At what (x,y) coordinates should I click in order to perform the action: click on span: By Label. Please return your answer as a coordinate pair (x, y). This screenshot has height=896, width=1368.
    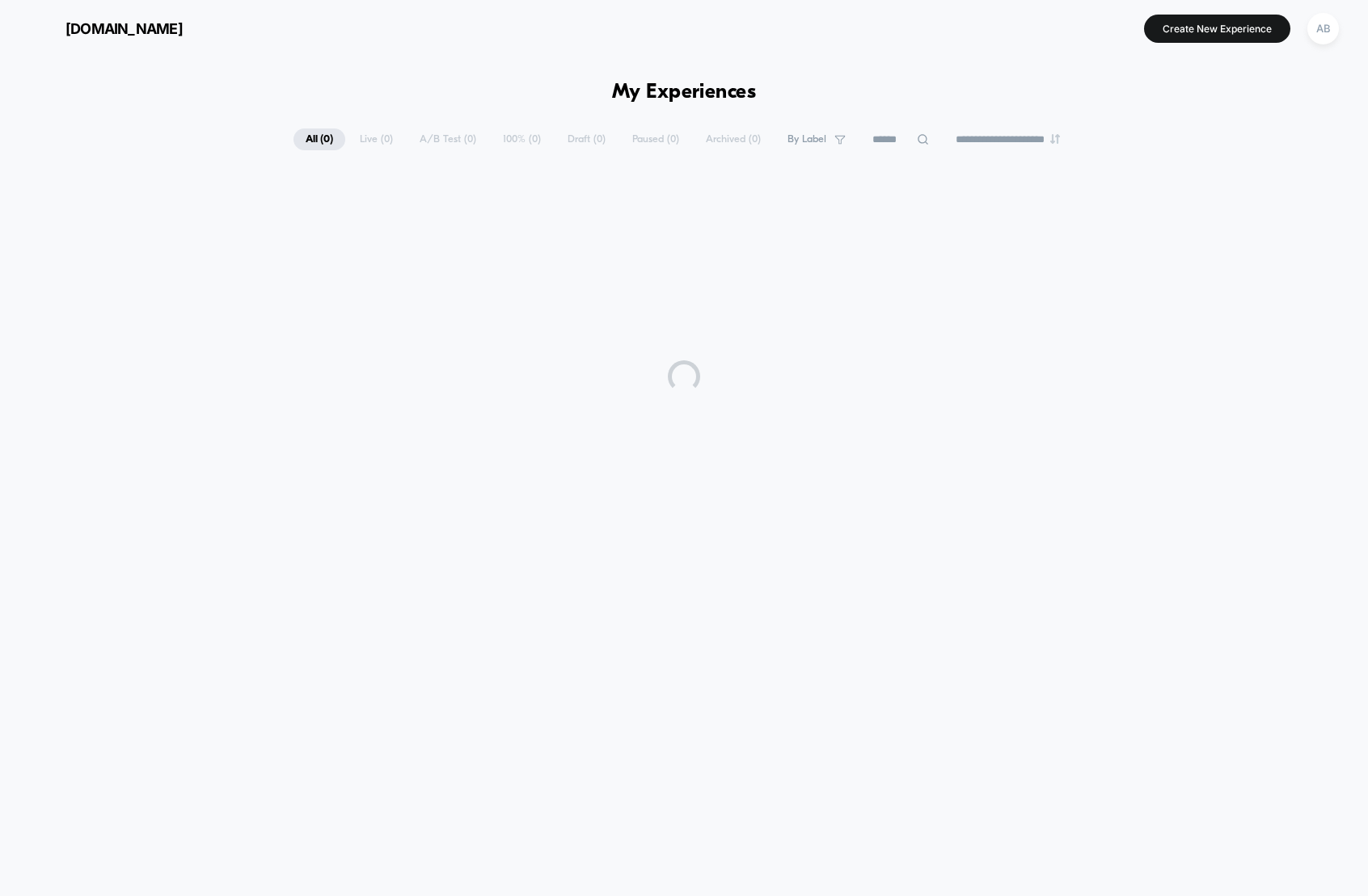
    Looking at the image, I should click on (807, 139).